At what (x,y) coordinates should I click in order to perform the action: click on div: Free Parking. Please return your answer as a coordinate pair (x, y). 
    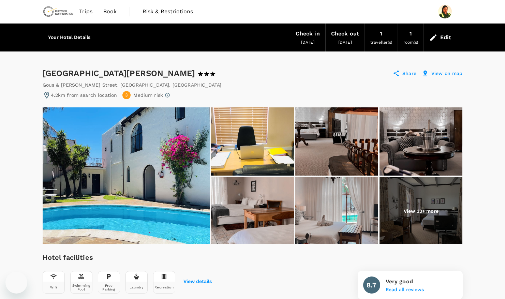
    Looking at the image, I should click on (109, 288).